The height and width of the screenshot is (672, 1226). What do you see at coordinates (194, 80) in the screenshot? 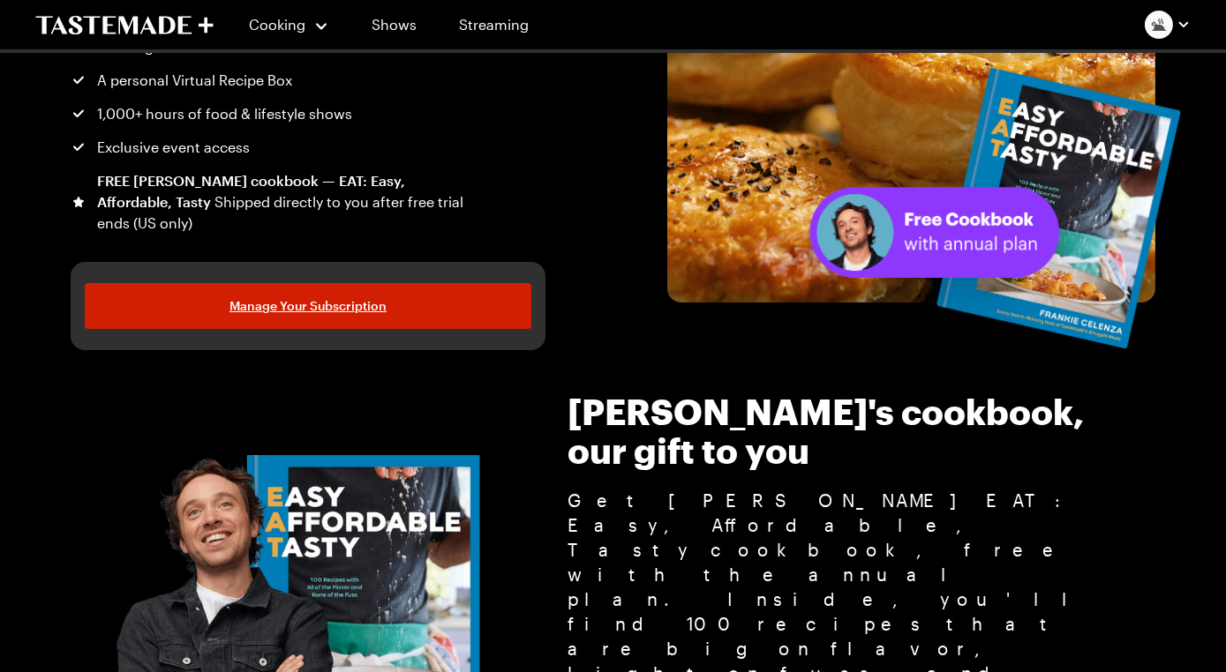
I see `span: A personal Virtual Recipe Box` at bounding box center [194, 80].